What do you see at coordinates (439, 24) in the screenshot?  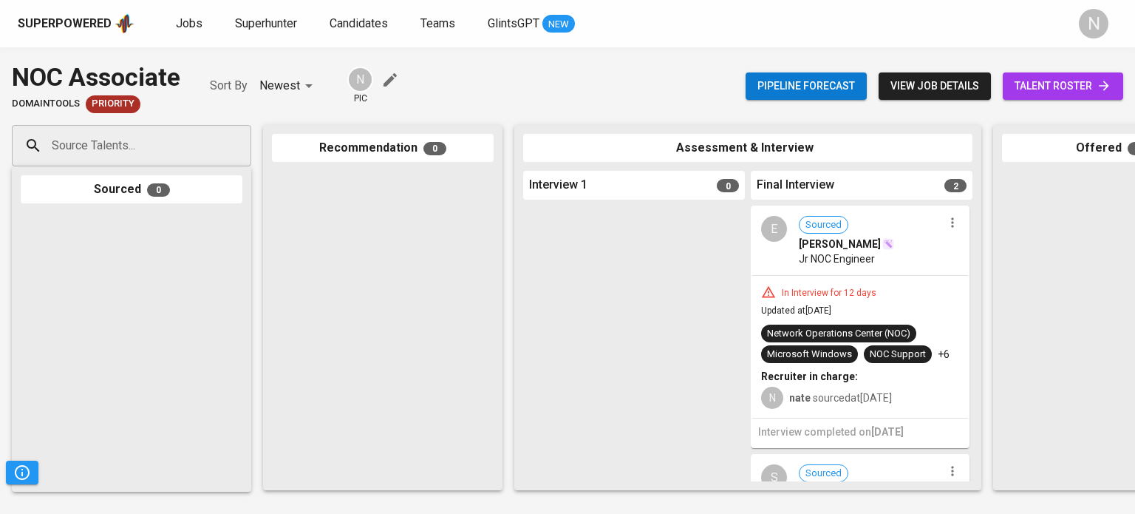 I see `a: Teams` at bounding box center [439, 24].